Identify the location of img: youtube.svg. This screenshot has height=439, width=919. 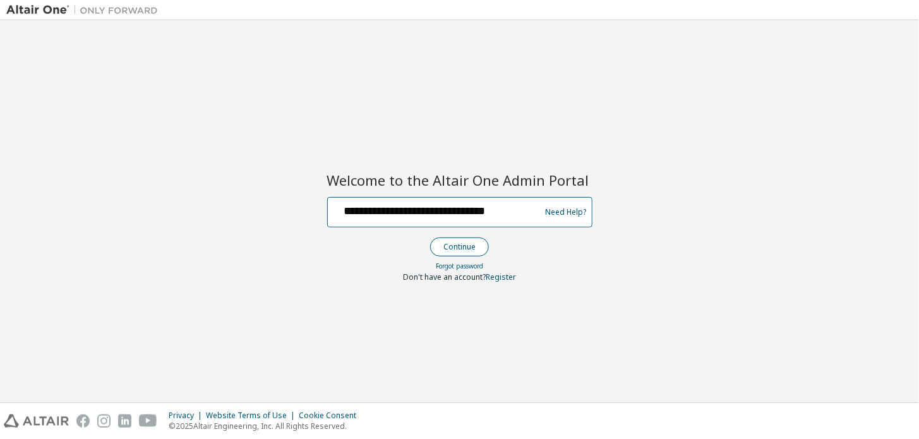
(148, 421).